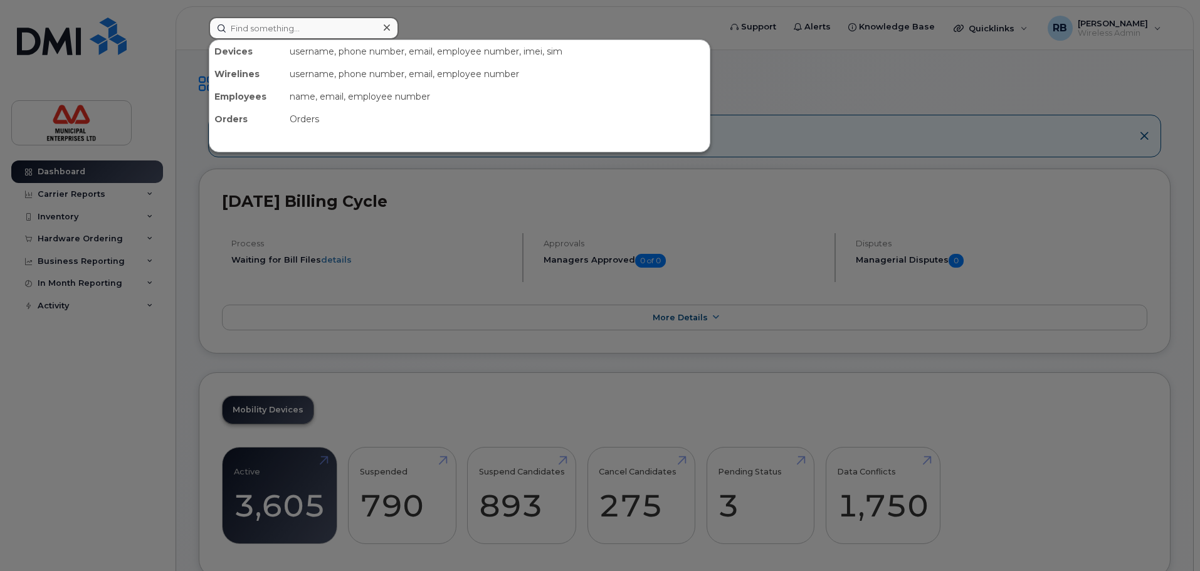 The width and height of the screenshot is (1200, 571). Describe the element at coordinates (247, 51) in the screenshot. I see `div: Devices` at that location.